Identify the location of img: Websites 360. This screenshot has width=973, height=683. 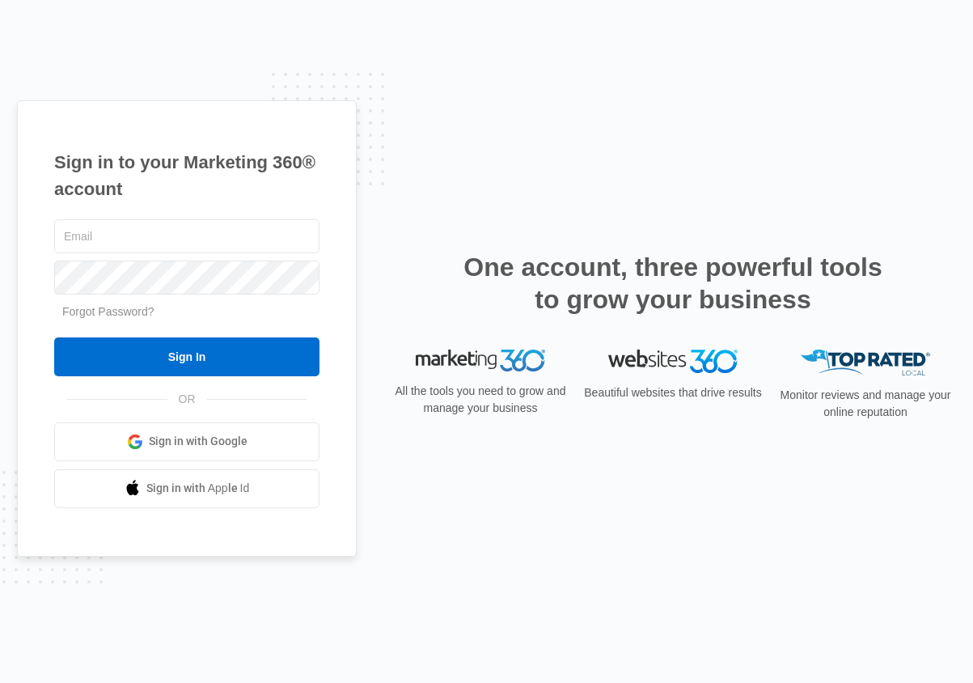
(673, 361).